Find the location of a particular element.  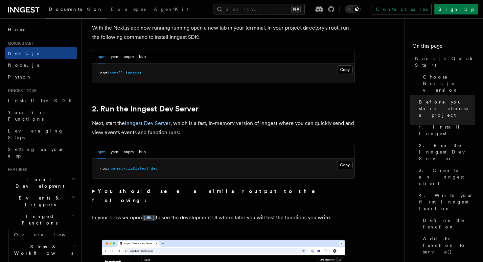

a: 1. Install Inngest is located at coordinates (446, 130).